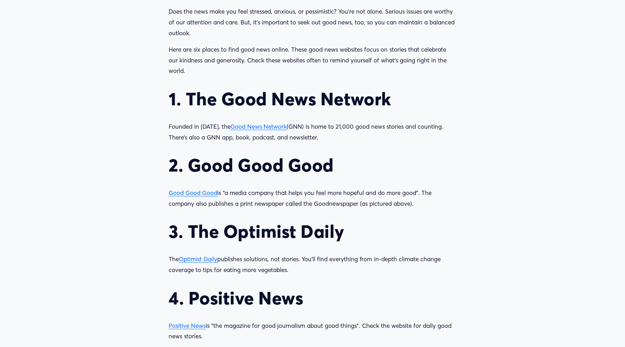 The height and width of the screenshot is (347, 625). What do you see at coordinates (193, 193) in the screenshot?
I see `a: Good Good Good` at bounding box center [193, 193].